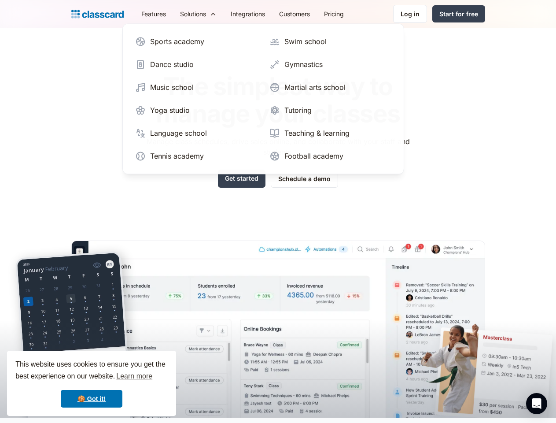 The image size is (556, 423). What do you see at coordinates (410, 14) in the screenshot?
I see `a: Log in` at bounding box center [410, 14].